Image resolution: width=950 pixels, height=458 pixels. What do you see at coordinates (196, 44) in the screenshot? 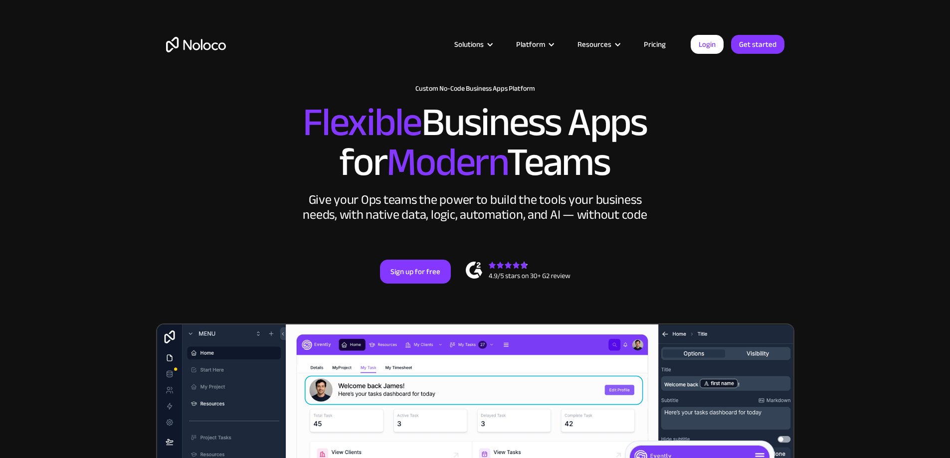
I see `a: home` at bounding box center [196, 44].